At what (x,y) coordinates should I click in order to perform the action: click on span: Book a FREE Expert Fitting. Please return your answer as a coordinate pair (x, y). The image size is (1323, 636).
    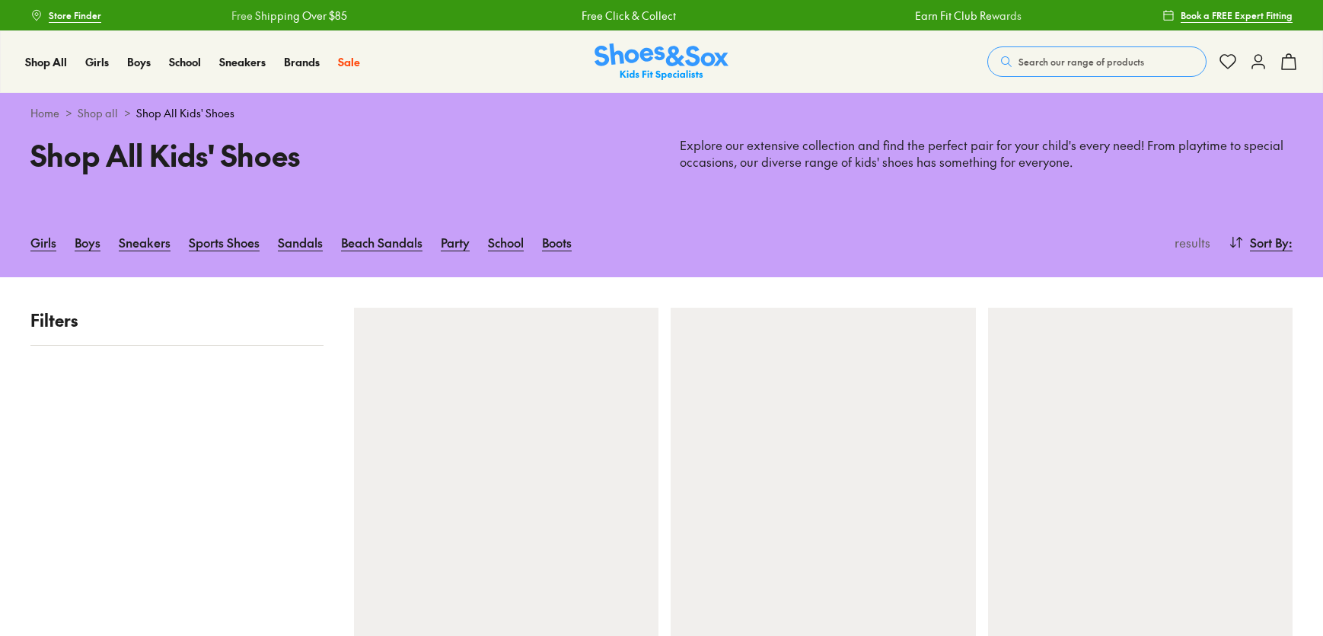
    Looking at the image, I should click on (1236, 15).